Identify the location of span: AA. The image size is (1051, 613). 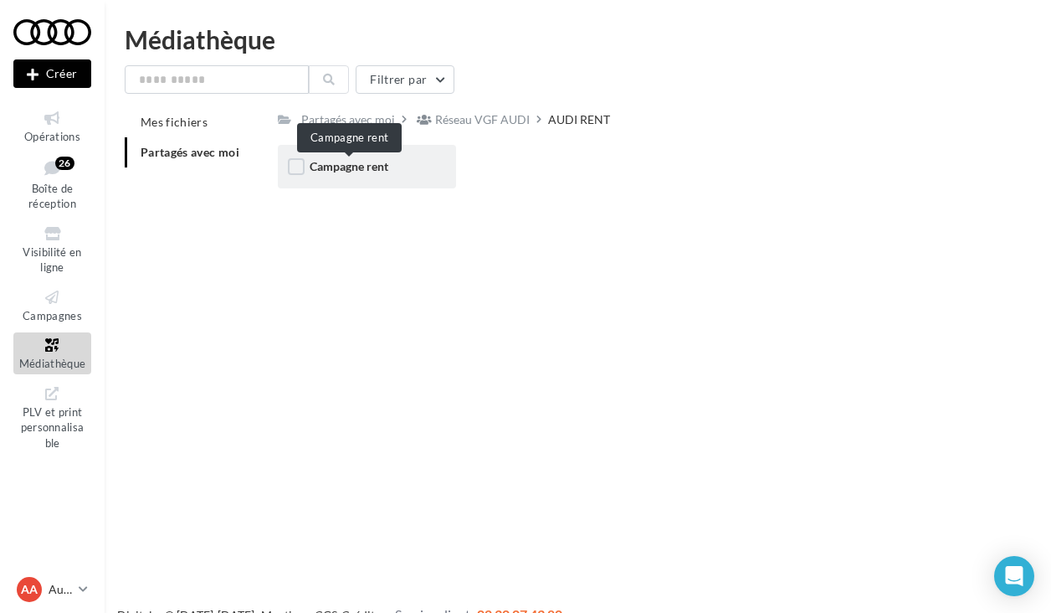
(29, 589).